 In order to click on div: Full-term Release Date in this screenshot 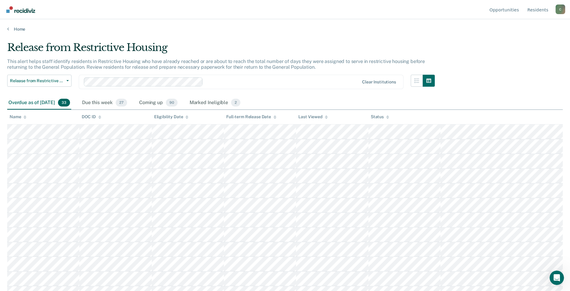, I will do `click(251, 117)`.